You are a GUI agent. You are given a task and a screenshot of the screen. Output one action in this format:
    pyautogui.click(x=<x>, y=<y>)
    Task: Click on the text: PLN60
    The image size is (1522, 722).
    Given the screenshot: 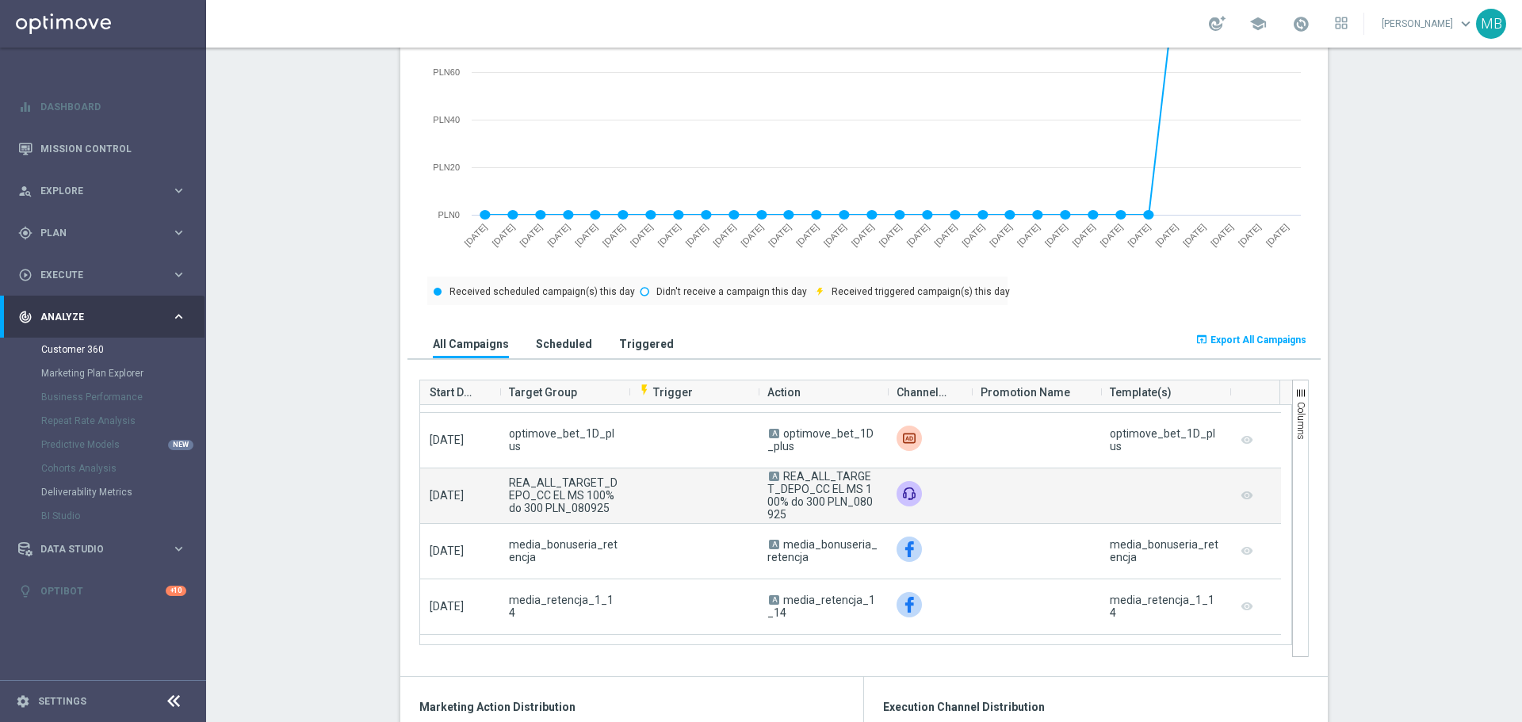 What is the action you would take?
    pyautogui.click(x=446, y=72)
    